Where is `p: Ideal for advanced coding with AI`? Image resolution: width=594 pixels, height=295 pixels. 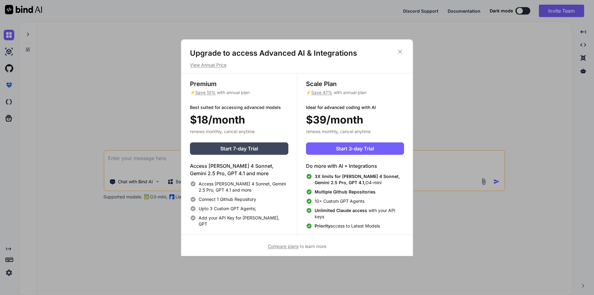 p: Ideal for advanced coding with AI is located at coordinates (355, 107).